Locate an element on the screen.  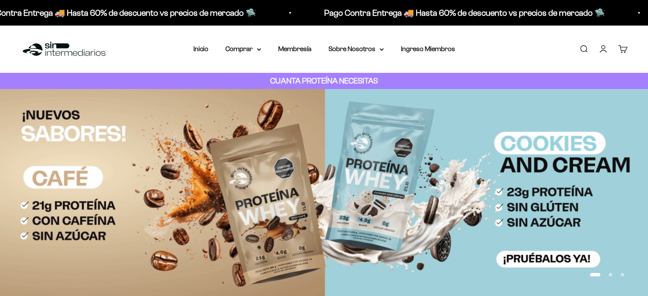
a: Ingreso Miembros is located at coordinates (428, 49).